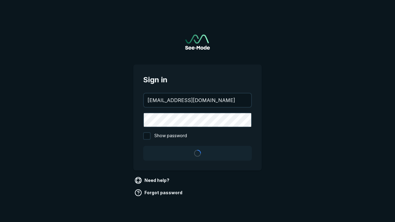 This screenshot has height=222, width=395. Describe the element at coordinates (159, 193) in the screenshot. I see `a: Forgot password` at that location.